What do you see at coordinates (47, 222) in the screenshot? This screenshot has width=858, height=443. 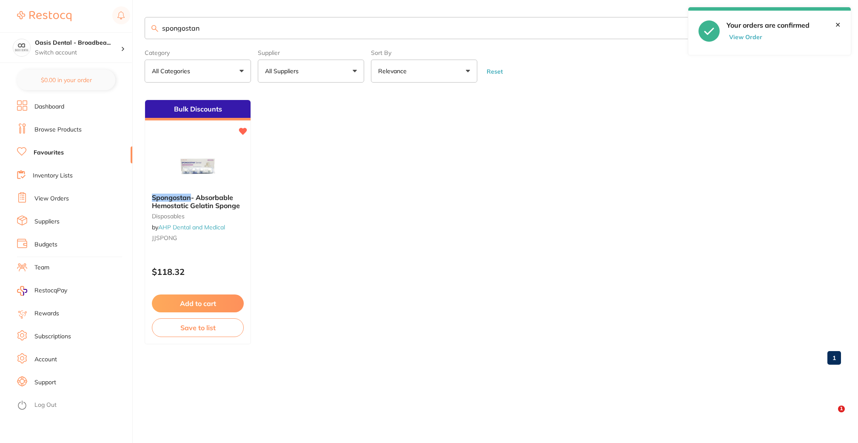 I see `a: Suppliers` at bounding box center [47, 222].